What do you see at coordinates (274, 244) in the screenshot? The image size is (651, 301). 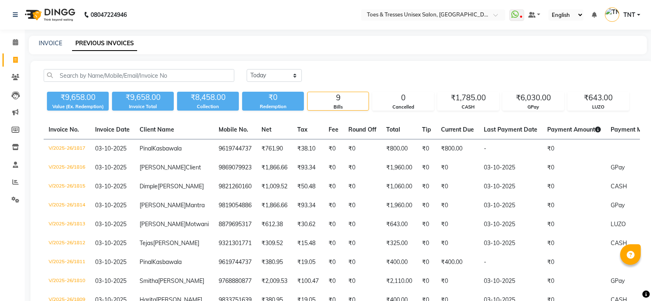 I see `td: ₹309.52` at bounding box center [274, 244].